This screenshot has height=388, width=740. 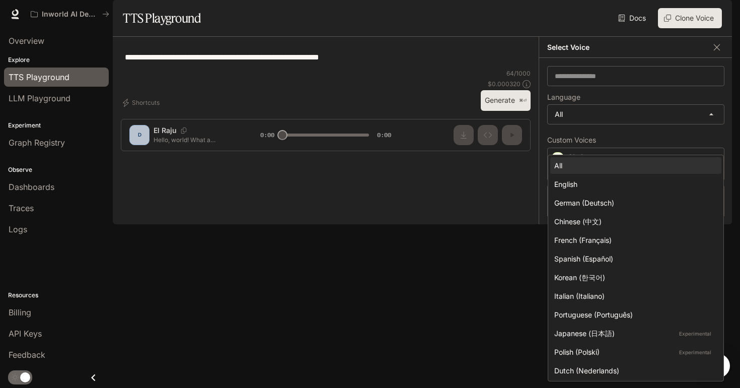 What do you see at coordinates (634, 165) in the screenshot?
I see `div: All` at bounding box center [634, 165].